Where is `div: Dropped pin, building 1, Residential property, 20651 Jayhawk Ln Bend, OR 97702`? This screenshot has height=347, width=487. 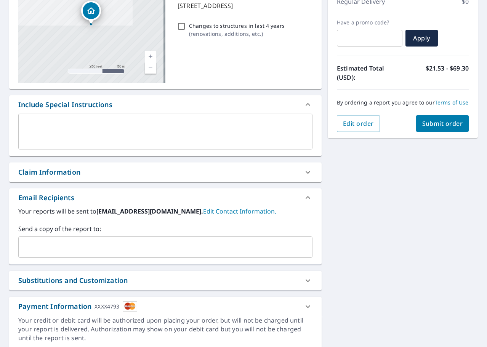 div: Dropped pin, building 1, Residential property, 20651 Jayhawk Ln Bend, OR 97702 is located at coordinates (91, 13).